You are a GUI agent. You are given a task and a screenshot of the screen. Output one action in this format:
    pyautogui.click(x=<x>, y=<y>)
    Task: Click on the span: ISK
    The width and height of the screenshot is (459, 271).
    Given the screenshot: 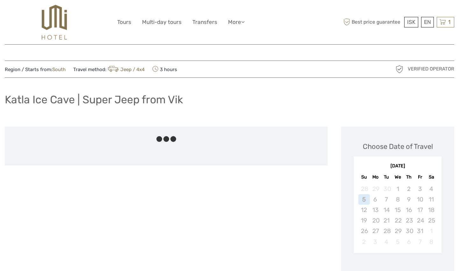 What is the action you would take?
    pyautogui.click(x=412, y=22)
    